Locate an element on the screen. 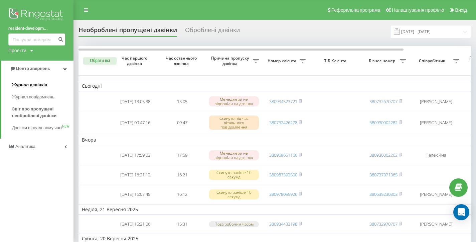  span: Час останнього дзвінка is located at coordinates (182, 60).